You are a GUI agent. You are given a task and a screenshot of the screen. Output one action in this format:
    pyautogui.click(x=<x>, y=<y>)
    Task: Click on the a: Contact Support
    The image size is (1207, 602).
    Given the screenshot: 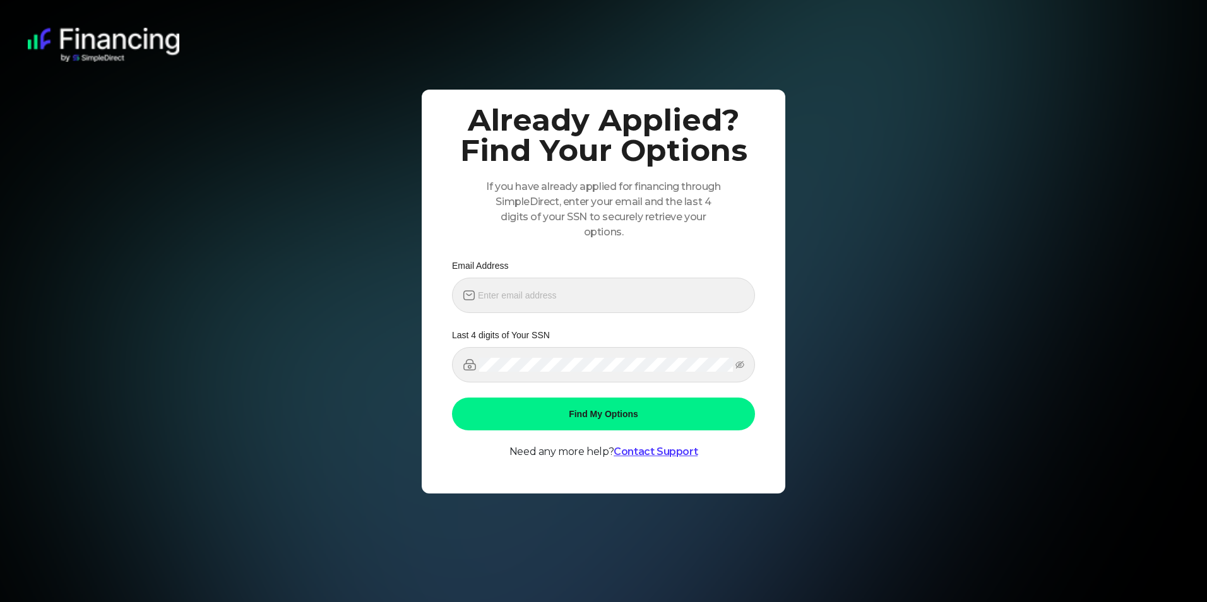 What is the action you would take?
    pyautogui.click(x=655, y=451)
    